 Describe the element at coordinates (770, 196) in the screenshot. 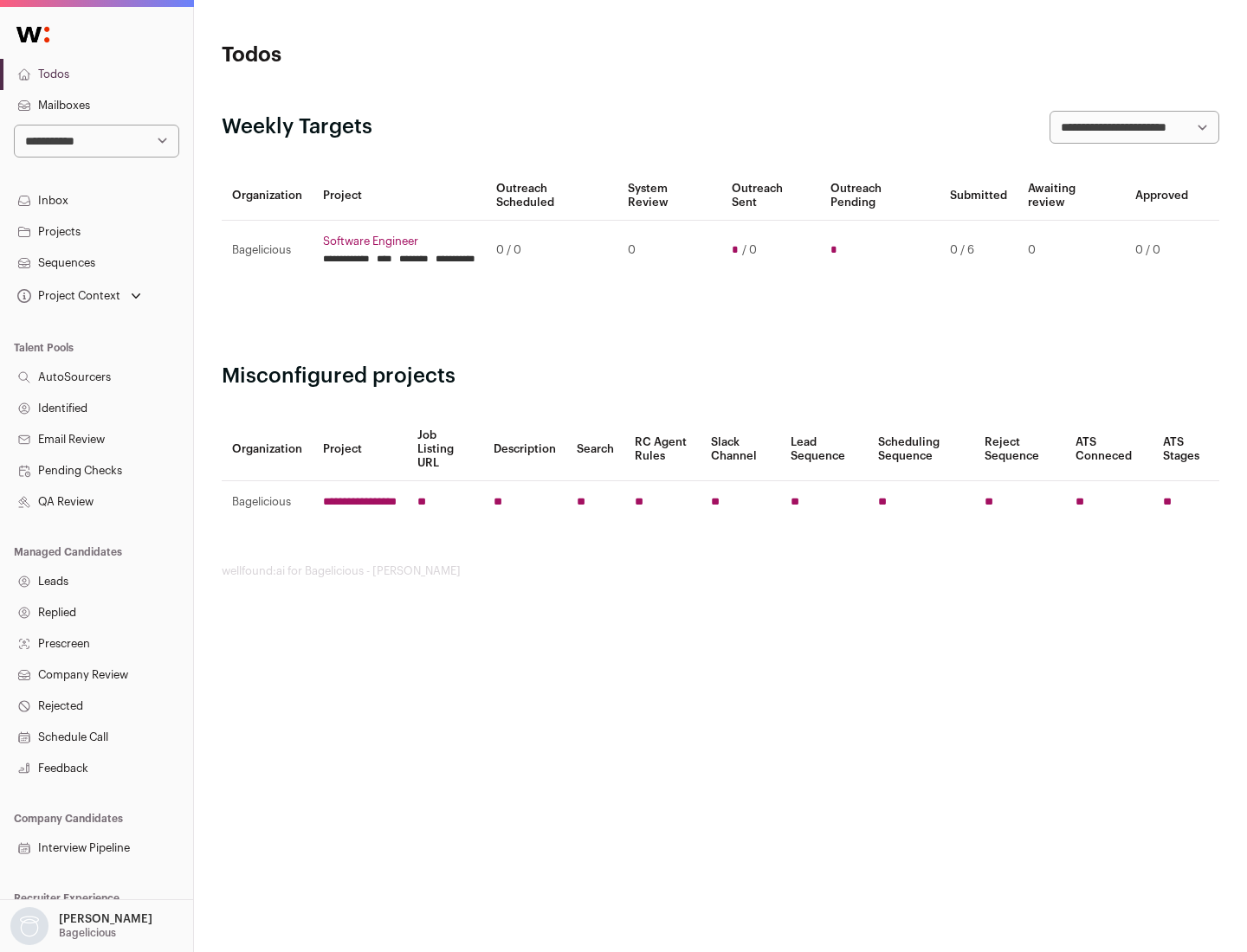

I see `th: Outreach Sent` at that location.